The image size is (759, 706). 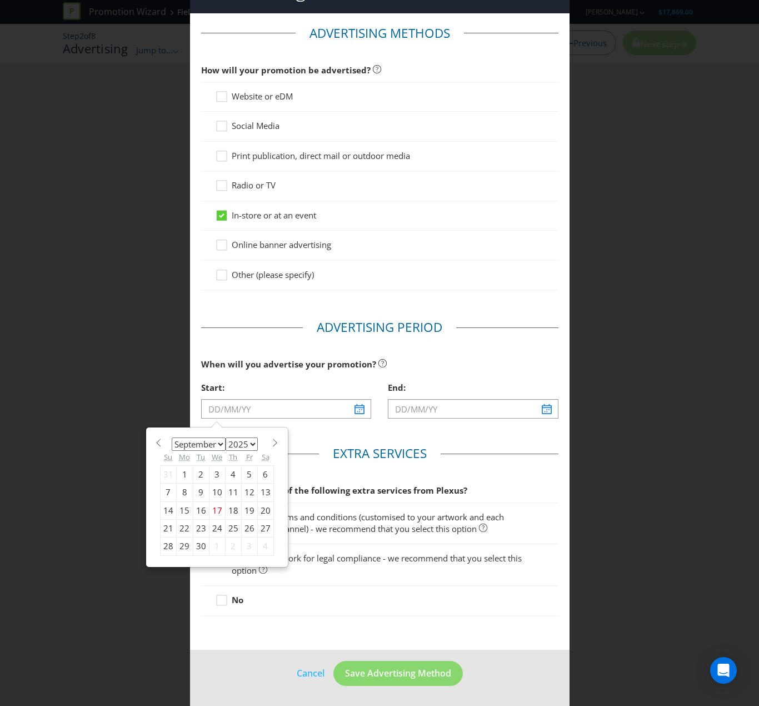 I want to click on div: 17, so click(x=217, y=510).